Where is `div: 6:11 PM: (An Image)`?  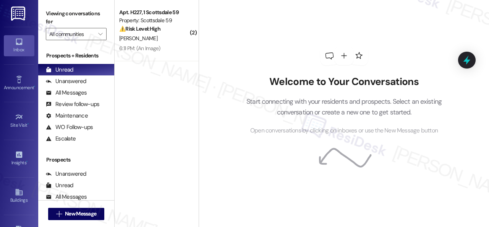 div: 6:11 PM: (An Image) is located at coordinates (140, 48).